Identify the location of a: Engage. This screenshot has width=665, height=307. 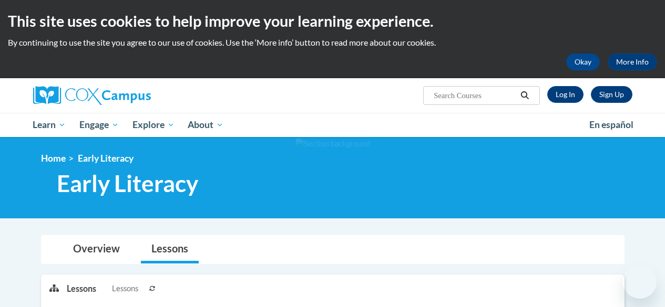
(99, 125).